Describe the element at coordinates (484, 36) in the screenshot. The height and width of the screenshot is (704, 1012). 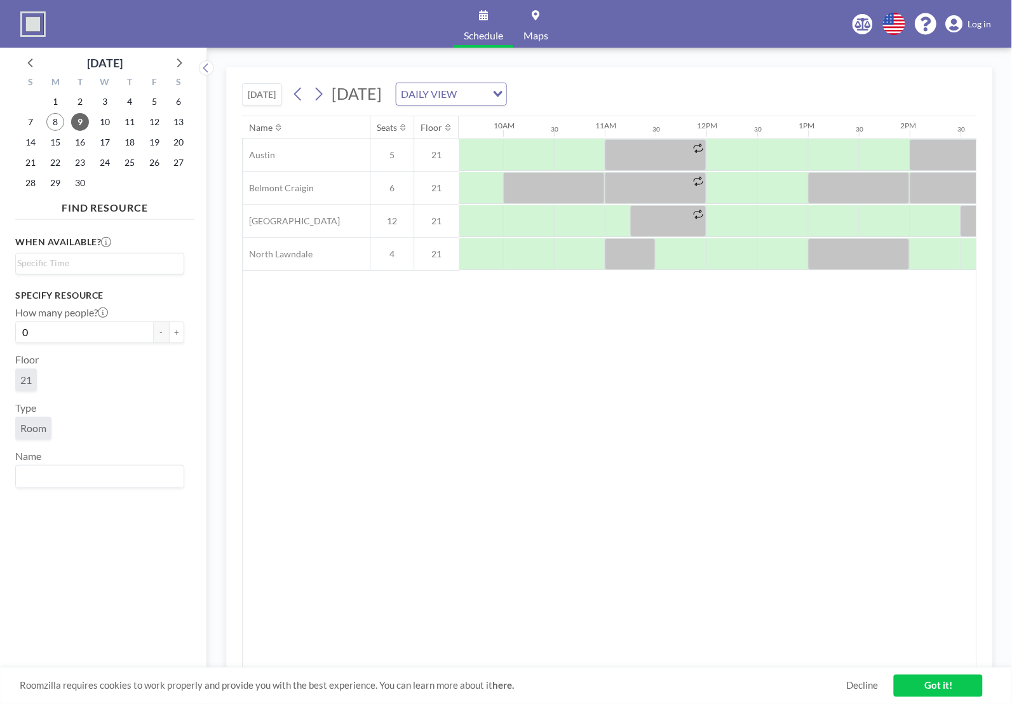
I see `span: Schedule` at that location.